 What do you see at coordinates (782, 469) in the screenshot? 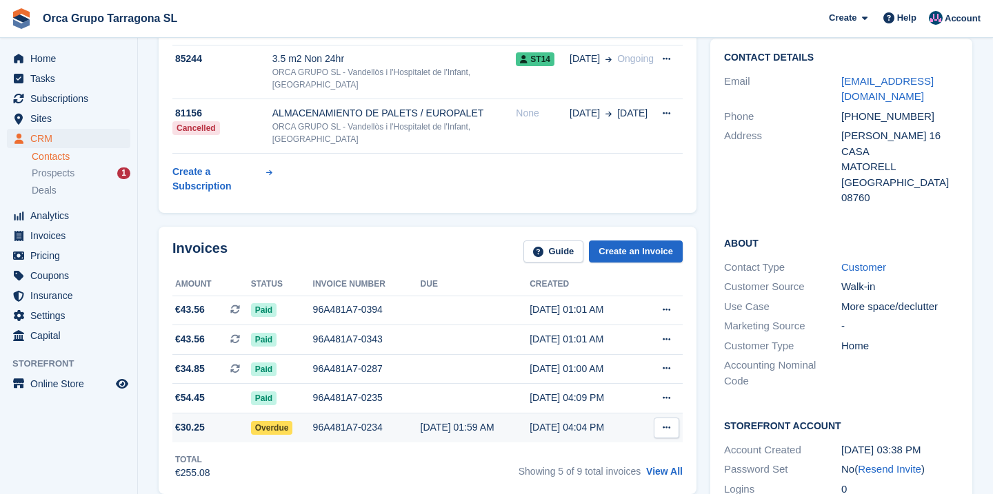
I see `div: Password Set` at bounding box center [782, 469].